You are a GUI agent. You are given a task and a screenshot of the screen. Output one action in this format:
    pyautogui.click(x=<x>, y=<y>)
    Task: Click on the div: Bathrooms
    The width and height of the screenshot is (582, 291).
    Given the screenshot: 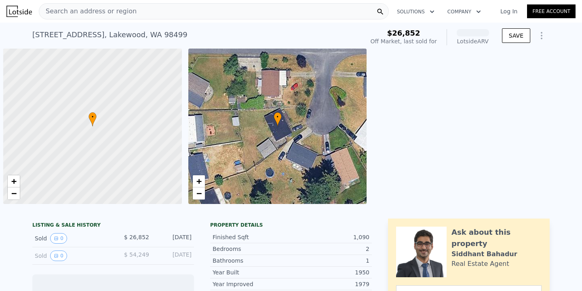 What is the action you would take?
    pyautogui.click(x=252, y=260)
    